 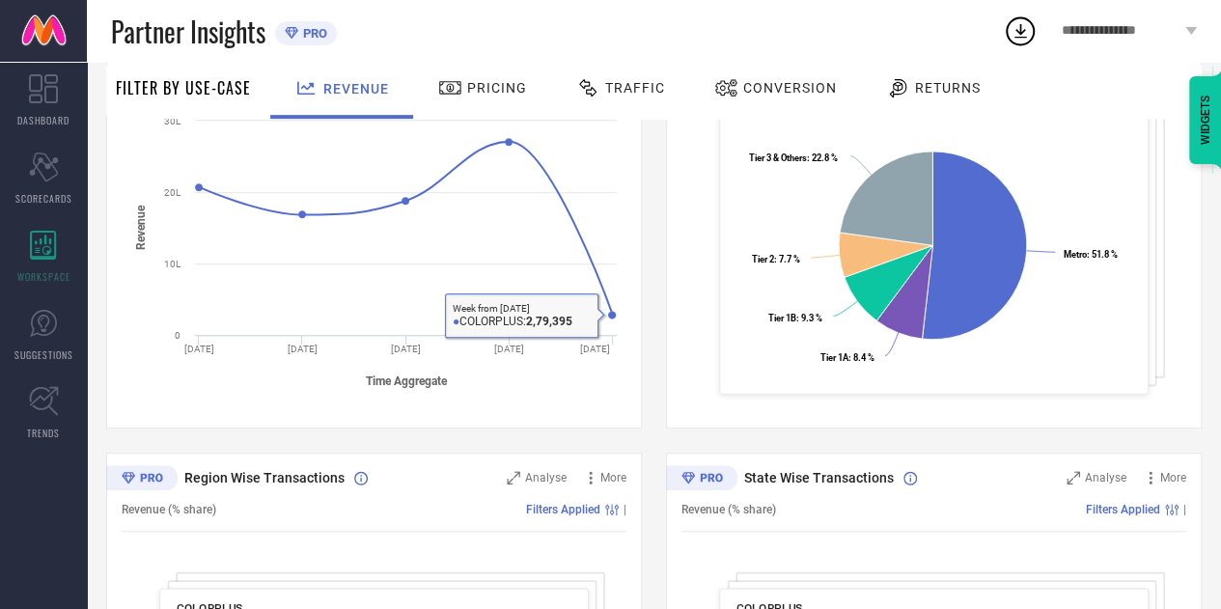 I want to click on tspan: Revenue, so click(x=141, y=227).